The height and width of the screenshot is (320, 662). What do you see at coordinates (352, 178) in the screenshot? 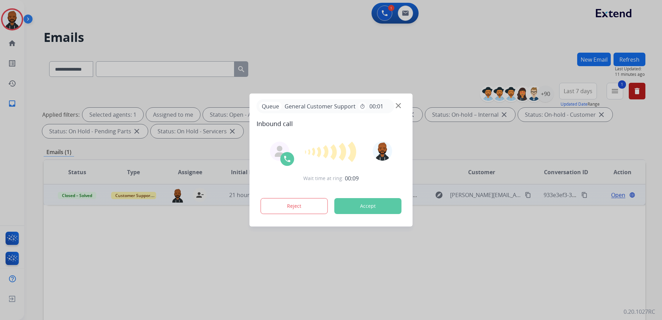
I see `span: 00:09` at bounding box center [352, 178].